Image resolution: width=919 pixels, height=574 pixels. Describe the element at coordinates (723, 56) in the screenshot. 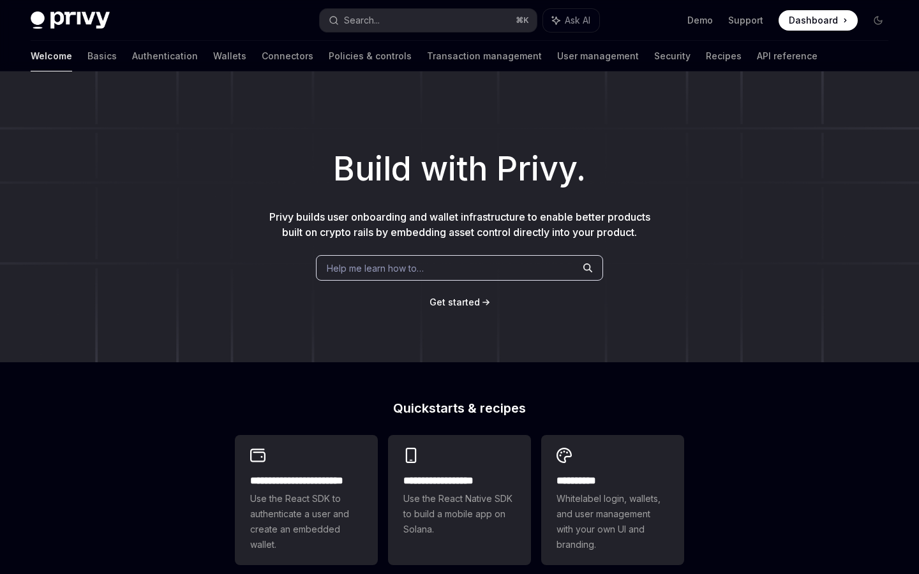

I see `a: Recipes` at that location.